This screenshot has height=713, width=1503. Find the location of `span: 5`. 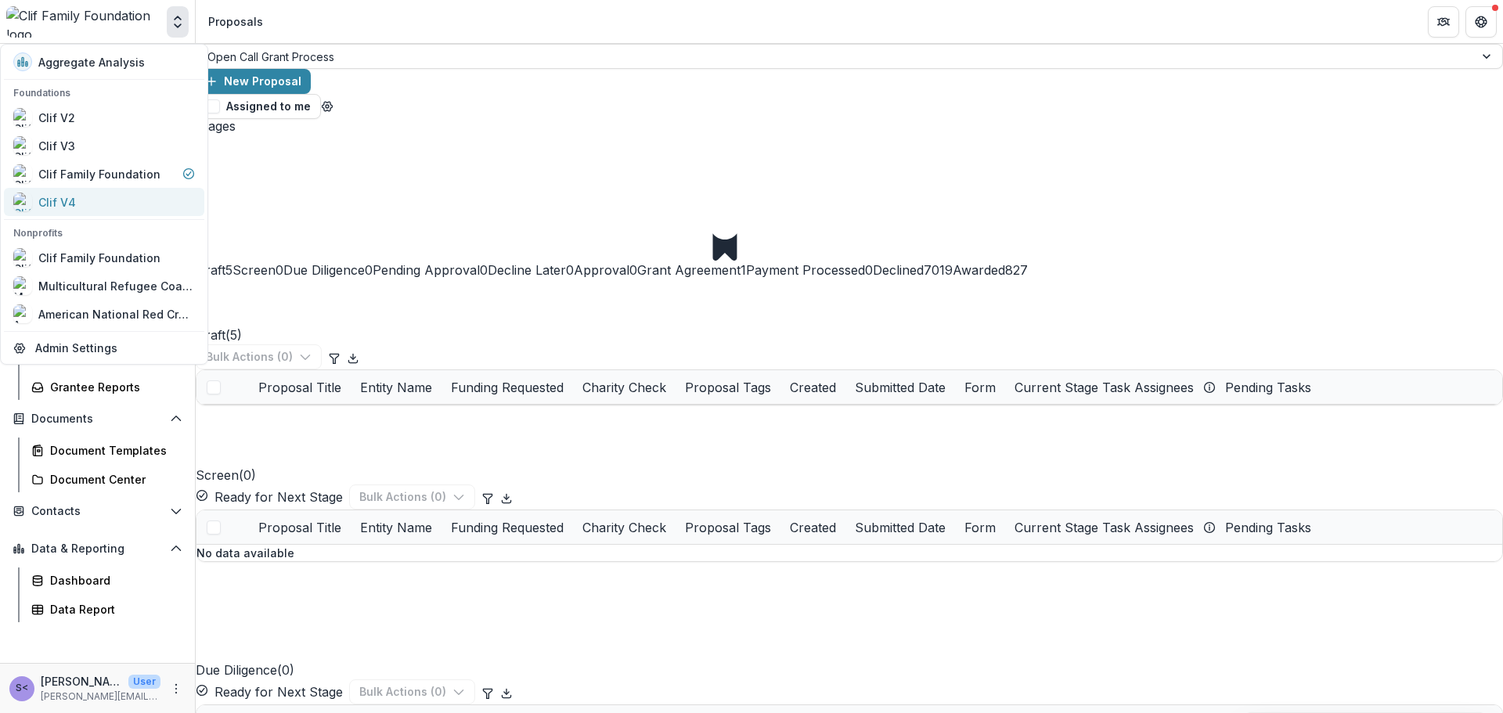

span: 5 is located at coordinates (229, 270).